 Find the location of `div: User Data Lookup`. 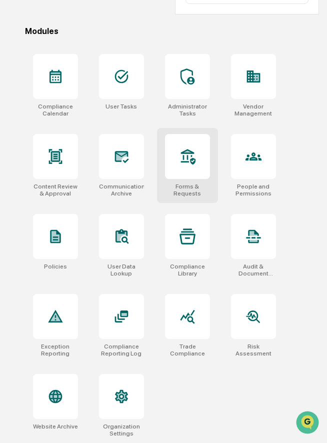

div: User Data Lookup is located at coordinates (122, 270).